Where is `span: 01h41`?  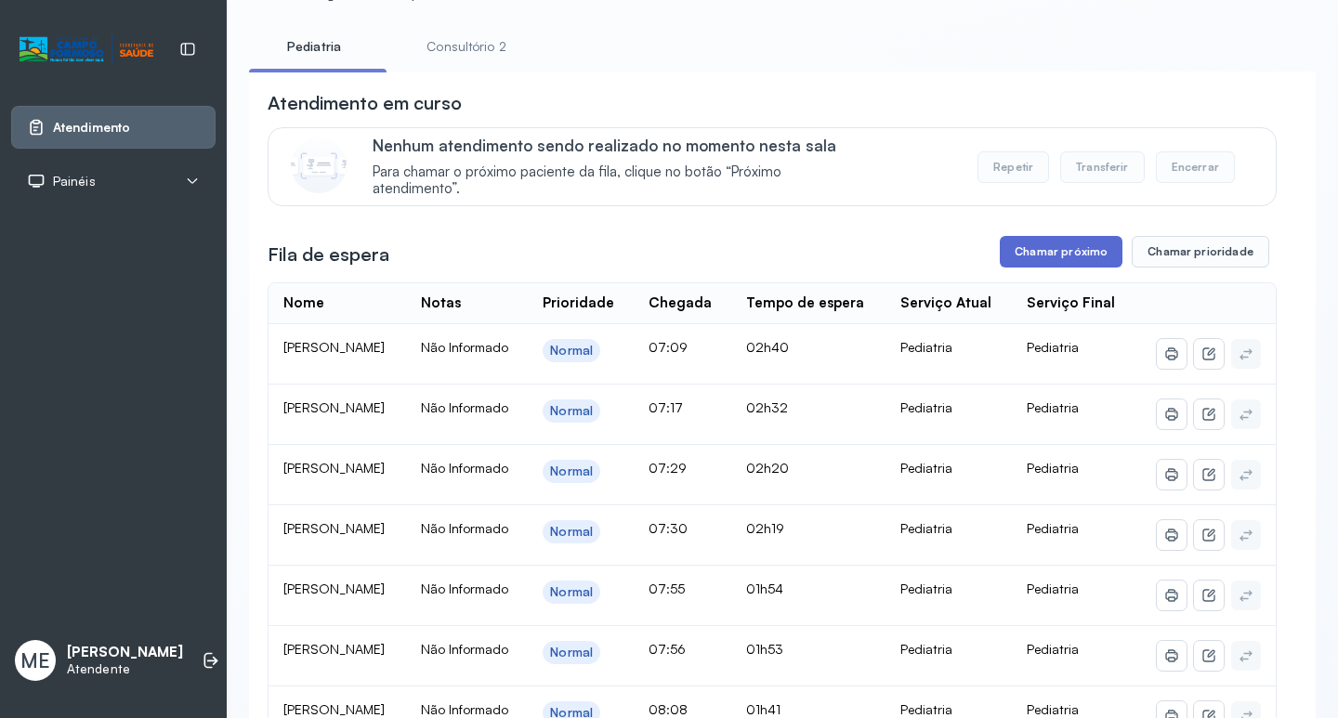
span: 01h41 is located at coordinates (763, 709).